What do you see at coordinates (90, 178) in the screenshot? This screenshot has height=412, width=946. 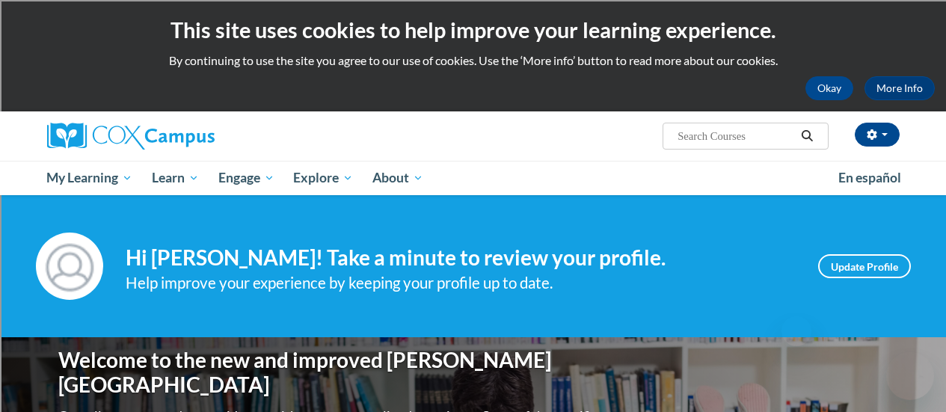 I see `a: My Learning` at bounding box center [90, 178].